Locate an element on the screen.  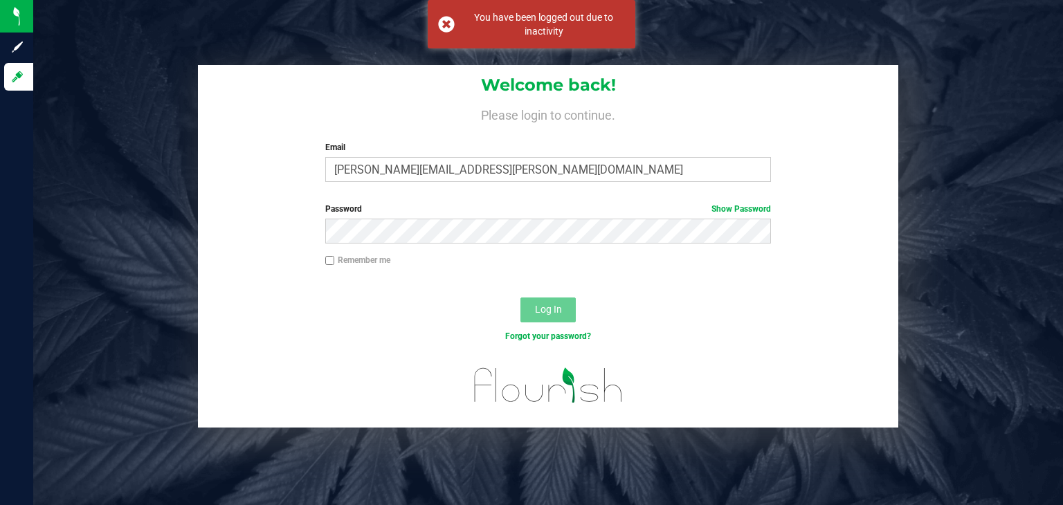
input: Remember me is located at coordinates (330, 261).